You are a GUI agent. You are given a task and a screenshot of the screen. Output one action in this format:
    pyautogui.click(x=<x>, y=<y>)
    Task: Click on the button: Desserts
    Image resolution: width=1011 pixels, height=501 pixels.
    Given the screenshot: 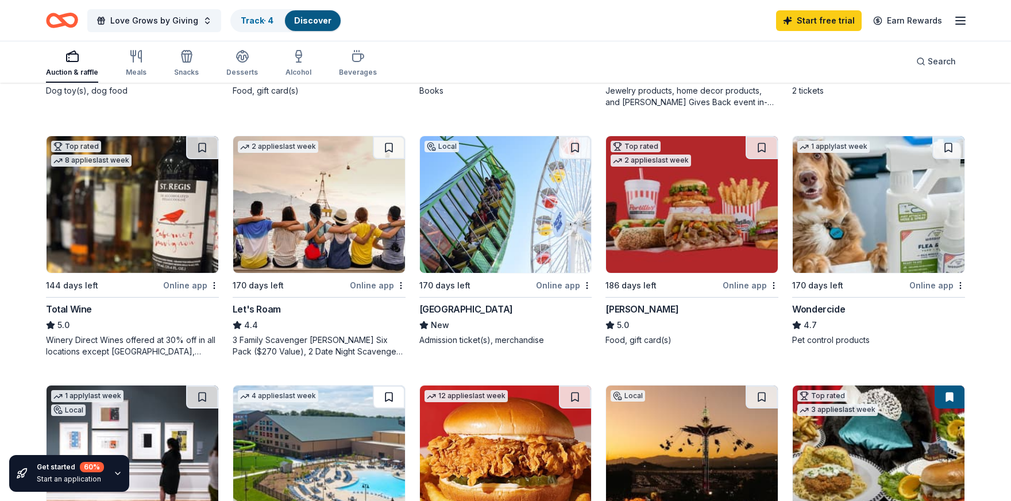 What is the action you would take?
    pyautogui.click(x=242, y=64)
    